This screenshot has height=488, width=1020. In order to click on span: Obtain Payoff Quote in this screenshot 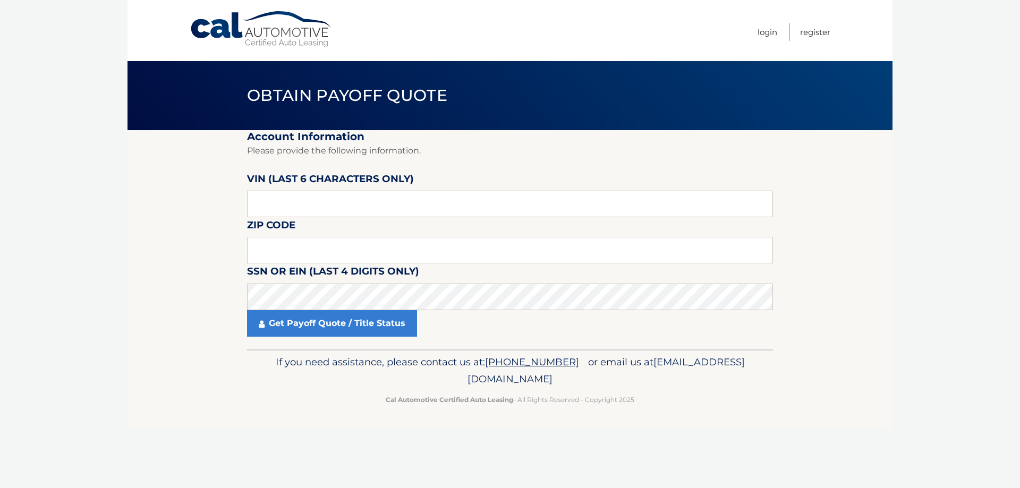, I will do `click(347, 95)`.